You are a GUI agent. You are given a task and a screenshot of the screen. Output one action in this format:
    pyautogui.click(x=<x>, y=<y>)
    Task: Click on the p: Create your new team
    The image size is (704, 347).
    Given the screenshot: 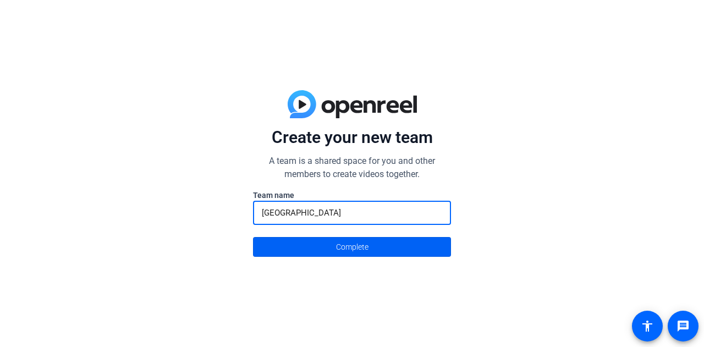 What is the action you would take?
    pyautogui.click(x=352, y=137)
    